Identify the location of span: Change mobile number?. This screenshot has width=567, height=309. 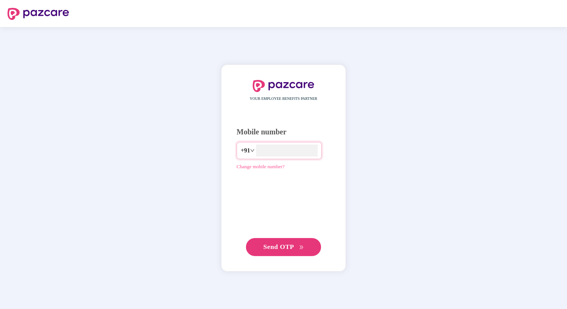
(265, 167).